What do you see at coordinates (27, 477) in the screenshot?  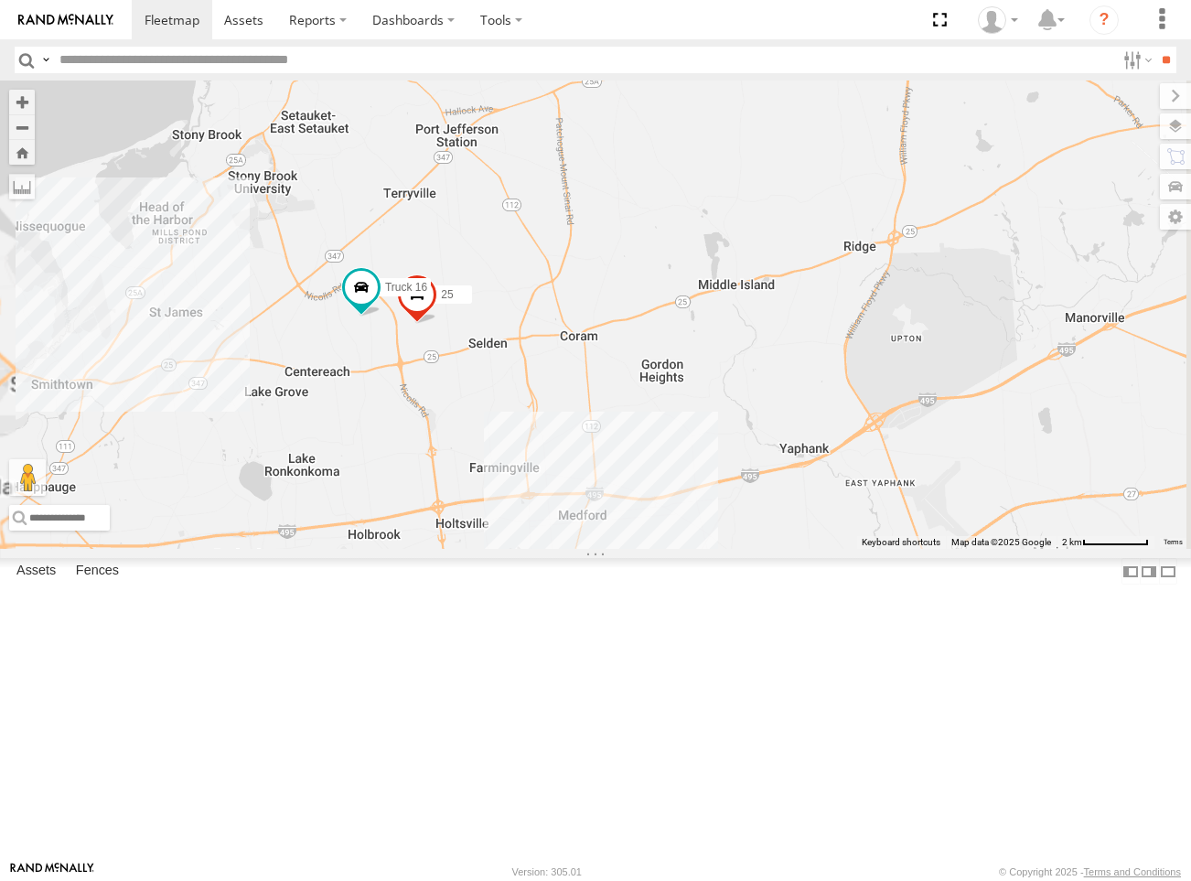 I see `button: Drag Pegman onto the map to open Street View` at bounding box center [27, 477].